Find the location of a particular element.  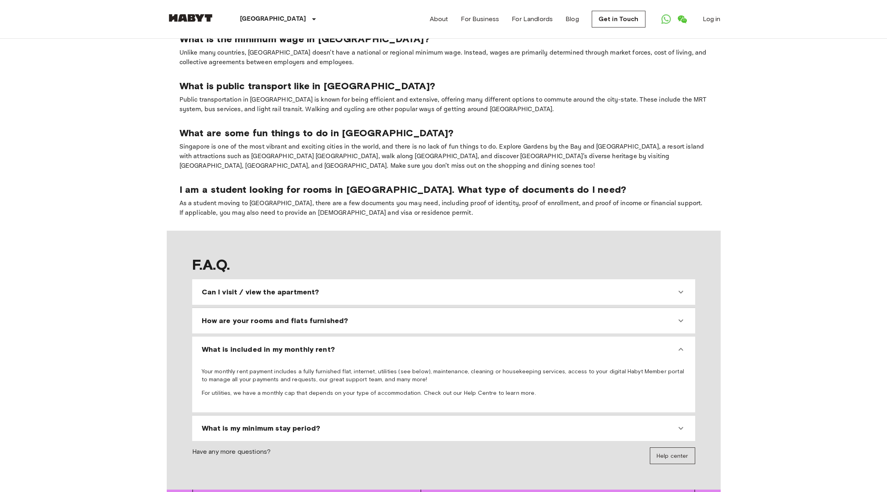

span: F.A.Q. is located at coordinates (444, 264).